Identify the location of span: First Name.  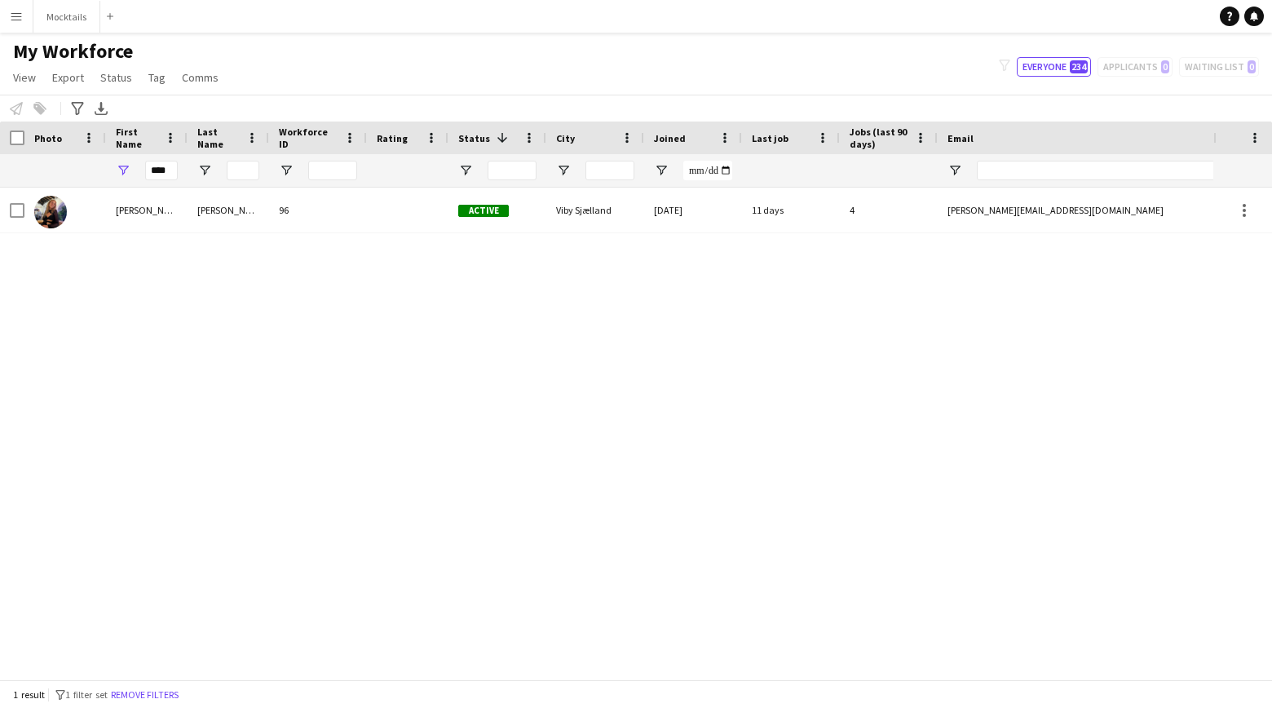
(137, 138).